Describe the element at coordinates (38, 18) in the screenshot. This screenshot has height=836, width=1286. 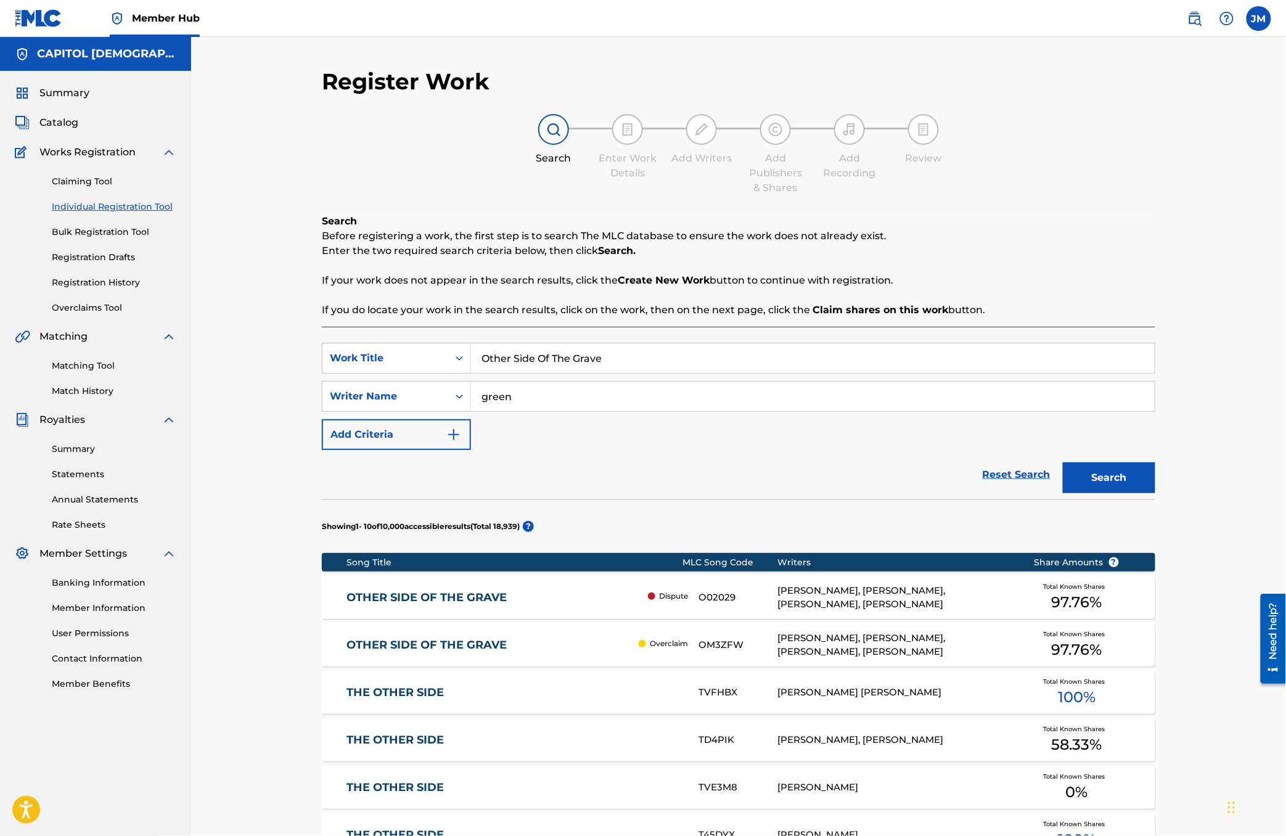
I see `img: MLC Logo` at that location.